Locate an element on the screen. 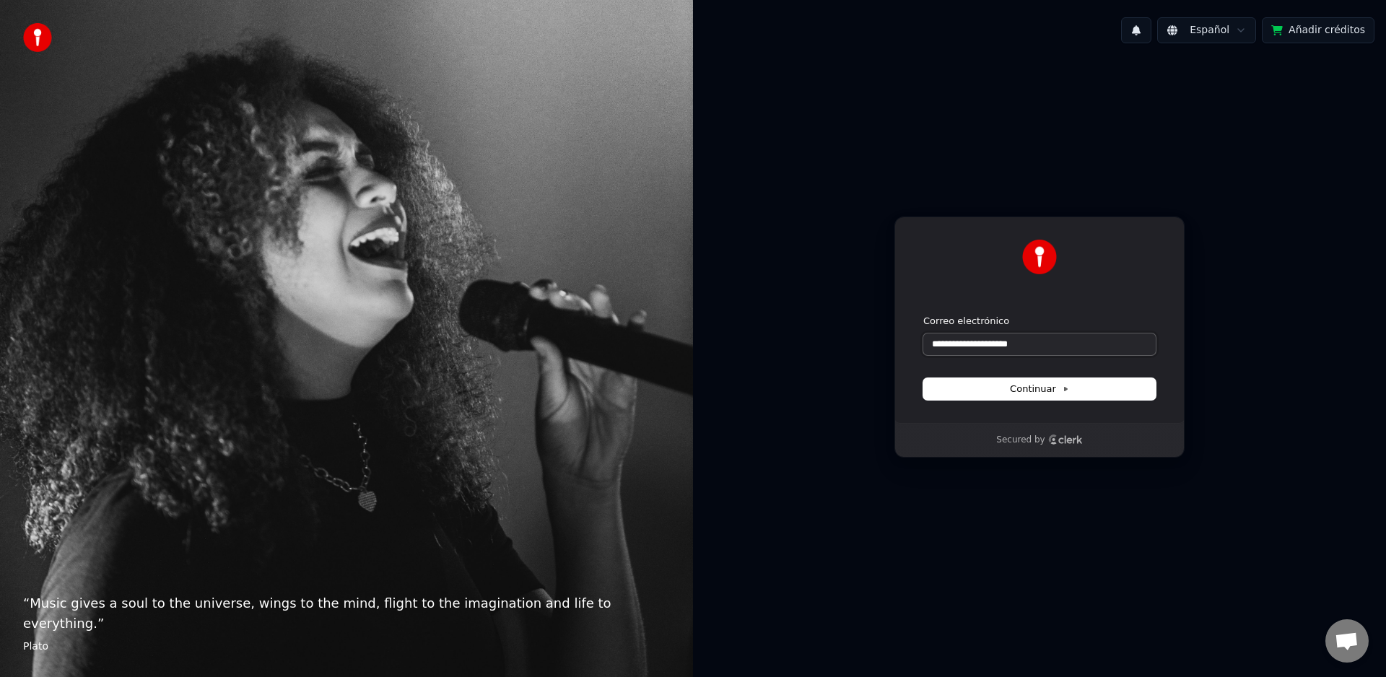 The width and height of the screenshot is (1386, 677). label: Correo electrónico is located at coordinates (966, 321).